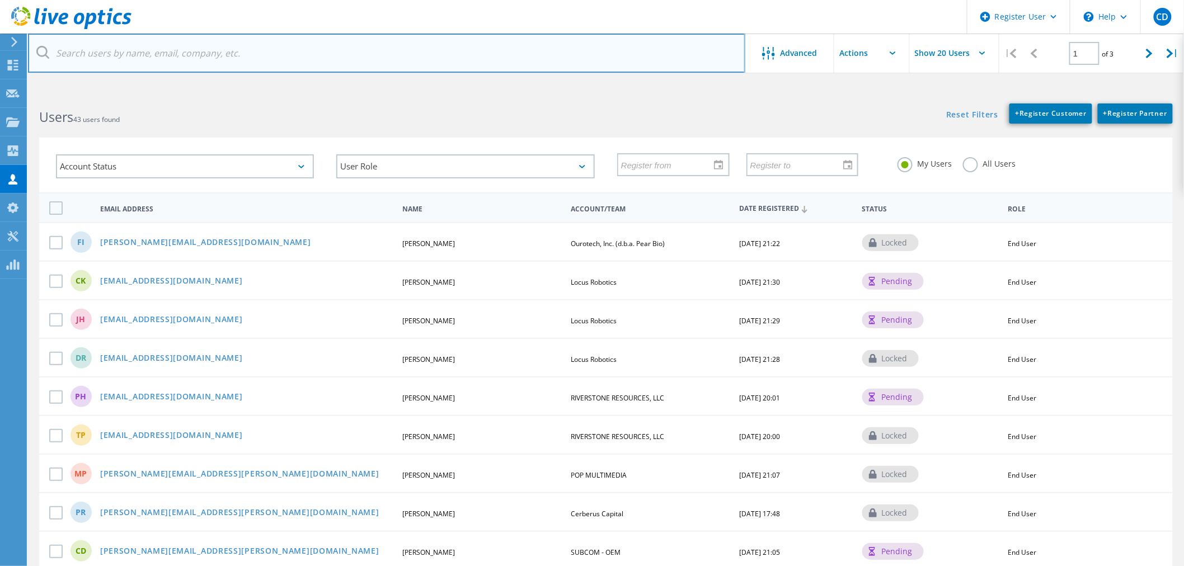 This screenshot has width=1184, height=566. I want to click on span: PR, so click(81, 513).